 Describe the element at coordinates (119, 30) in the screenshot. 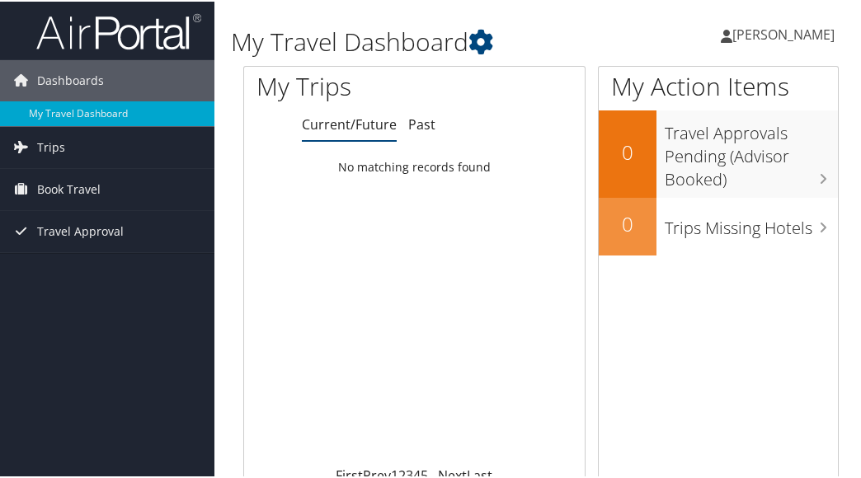

I see `img: airportal-logo.png` at that location.